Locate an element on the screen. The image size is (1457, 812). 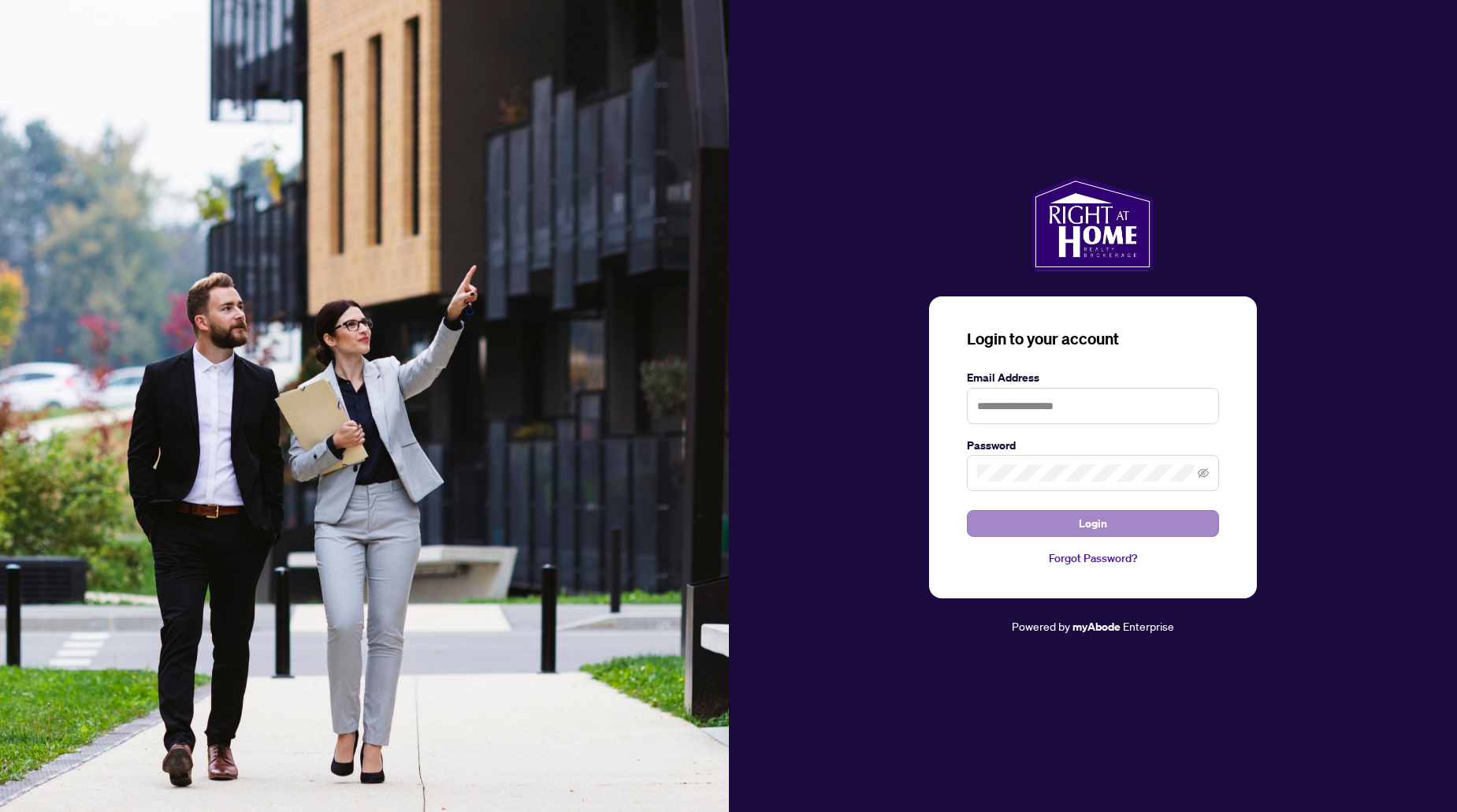
label: Password is located at coordinates (1093, 446).